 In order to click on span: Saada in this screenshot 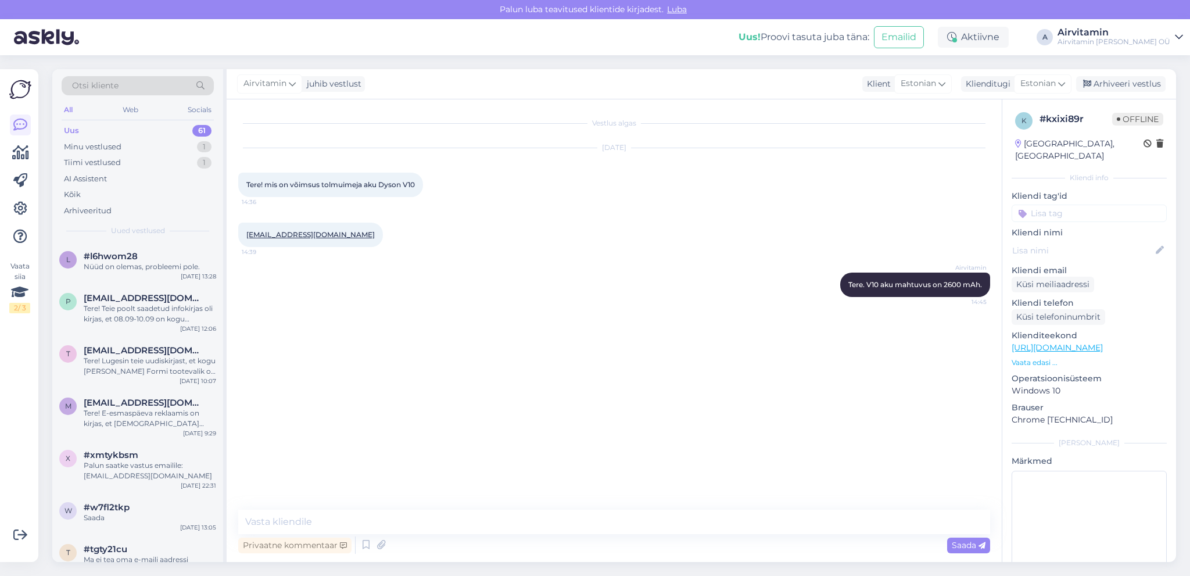, I will do `click(969, 545)`.